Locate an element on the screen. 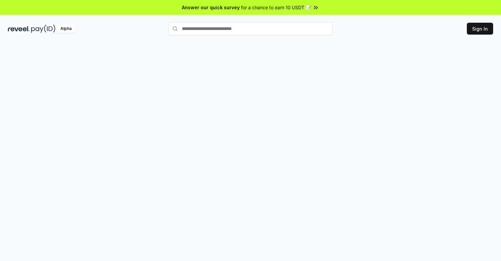 The height and width of the screenshot is (261, 501). button: Sign In is located at coordinates (480, 29).